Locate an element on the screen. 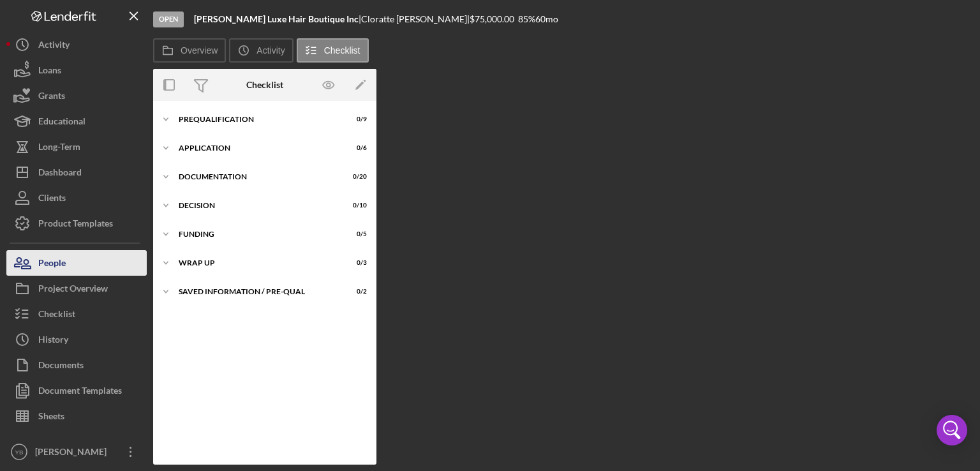 The height and width of the screenshot is (471, 980). a: Project Overview is located at coordinates (77, 288).